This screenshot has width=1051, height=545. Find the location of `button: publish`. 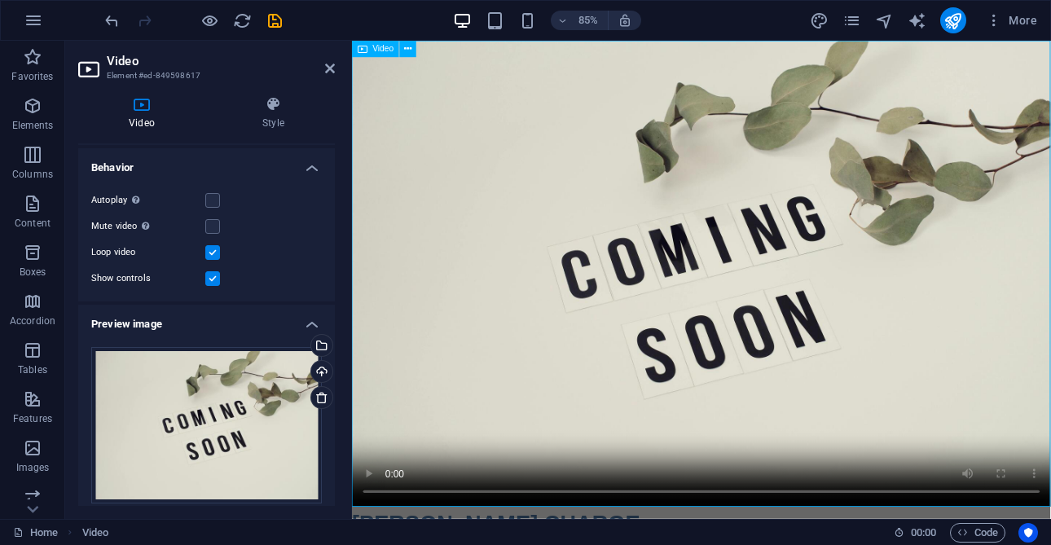

button: publish is located at coordinates (953, 20).